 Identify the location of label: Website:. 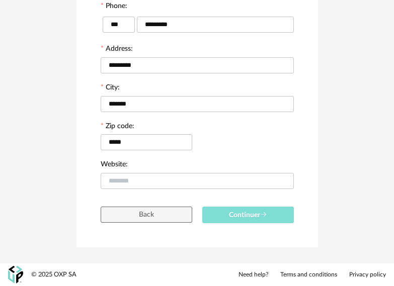
(114, 166).